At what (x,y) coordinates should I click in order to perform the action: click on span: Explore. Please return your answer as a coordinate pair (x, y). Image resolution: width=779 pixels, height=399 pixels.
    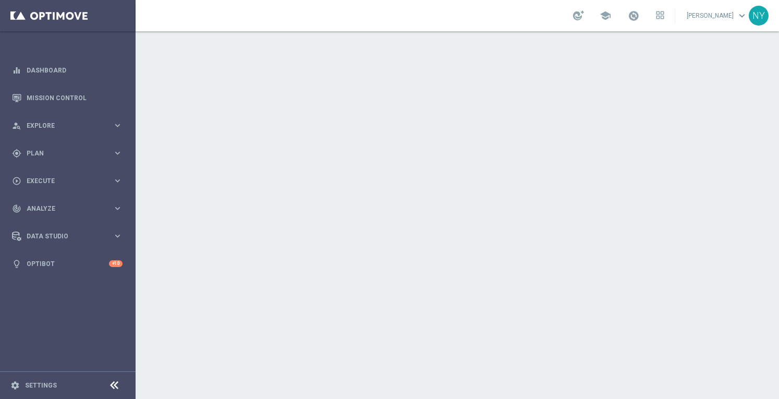
    Looking at the image, I should click on (69, 126).